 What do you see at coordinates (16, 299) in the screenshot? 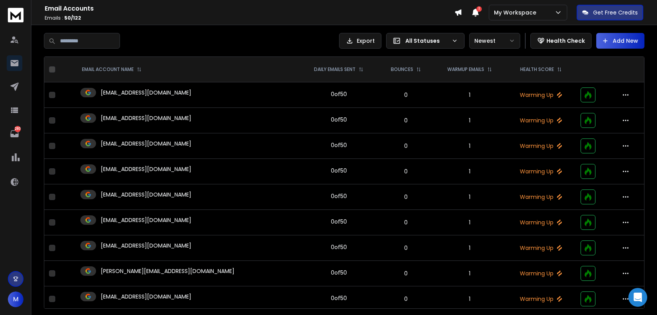
I see `span: M` at bounding box center [16, 299].